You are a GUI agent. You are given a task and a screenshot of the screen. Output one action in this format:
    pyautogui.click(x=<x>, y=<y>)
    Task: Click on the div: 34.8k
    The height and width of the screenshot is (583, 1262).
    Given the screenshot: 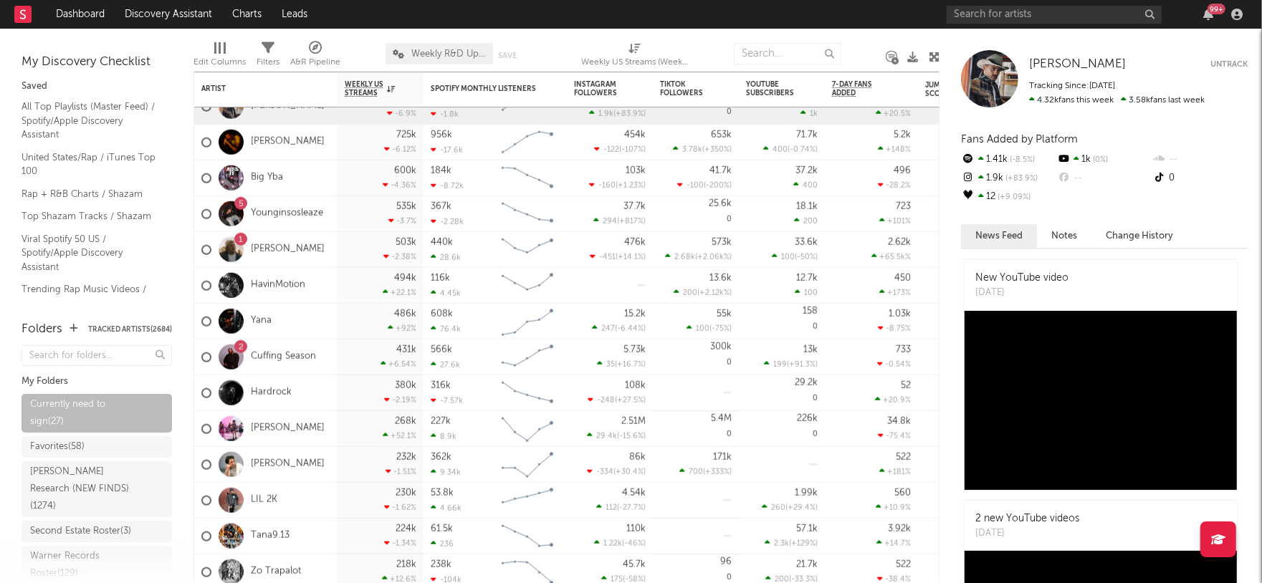 What is the action you would take?
    pyautogui.click(x=899, y=421)
    